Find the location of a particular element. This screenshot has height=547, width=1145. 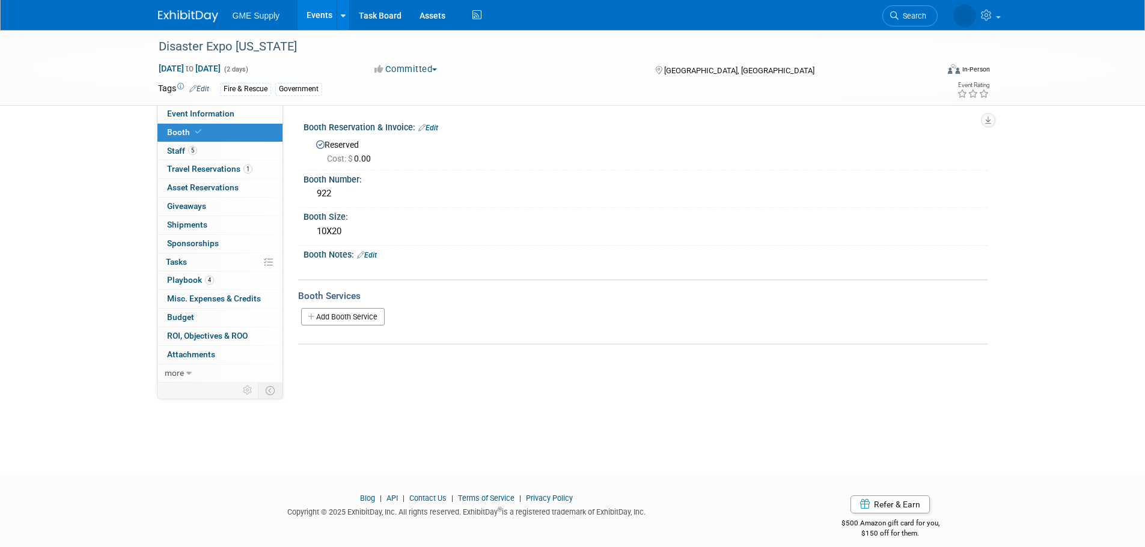

span: Search is located at coordinates (912, 16).